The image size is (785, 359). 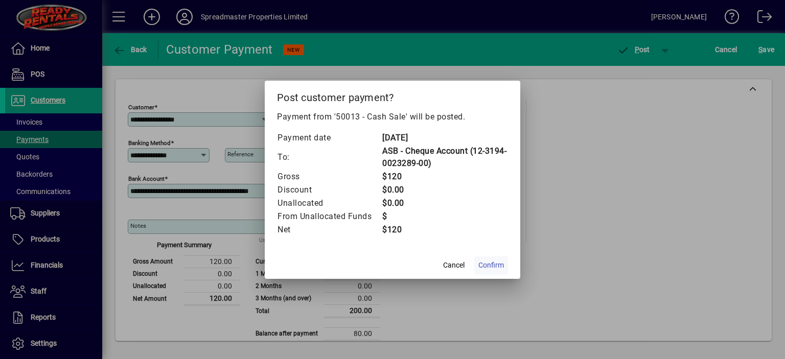 I want to click on button: Confirm, so click(x=491, y=266).